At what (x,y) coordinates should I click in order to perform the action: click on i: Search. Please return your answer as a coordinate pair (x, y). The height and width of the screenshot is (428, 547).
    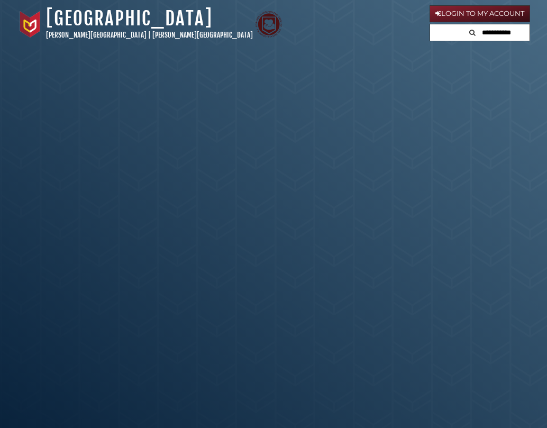
    Looking at the image, I should click on (473, 32).